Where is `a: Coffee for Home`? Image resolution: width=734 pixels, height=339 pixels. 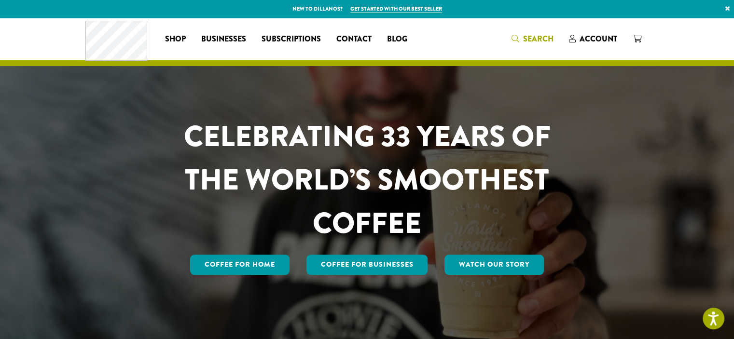
a: Coffee for Home is located at coordinates (240, 265).